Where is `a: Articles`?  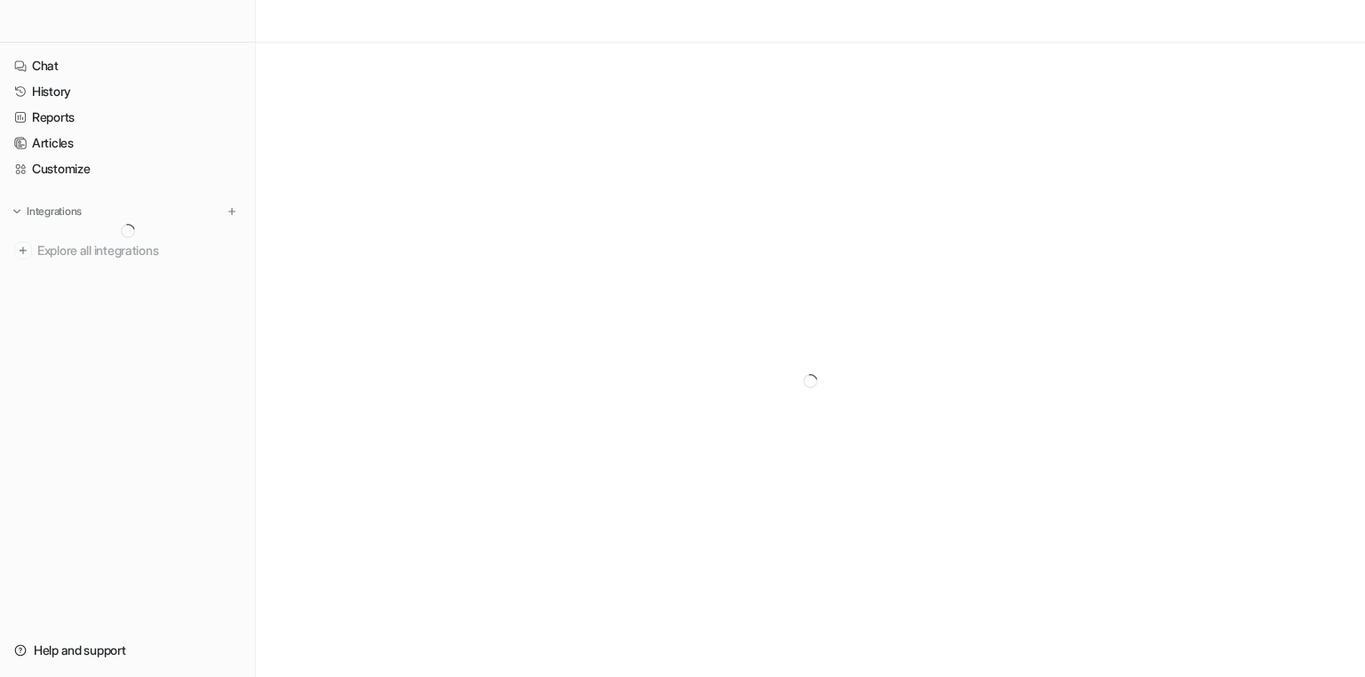
a: Articles is located at coordinates (127, 143).